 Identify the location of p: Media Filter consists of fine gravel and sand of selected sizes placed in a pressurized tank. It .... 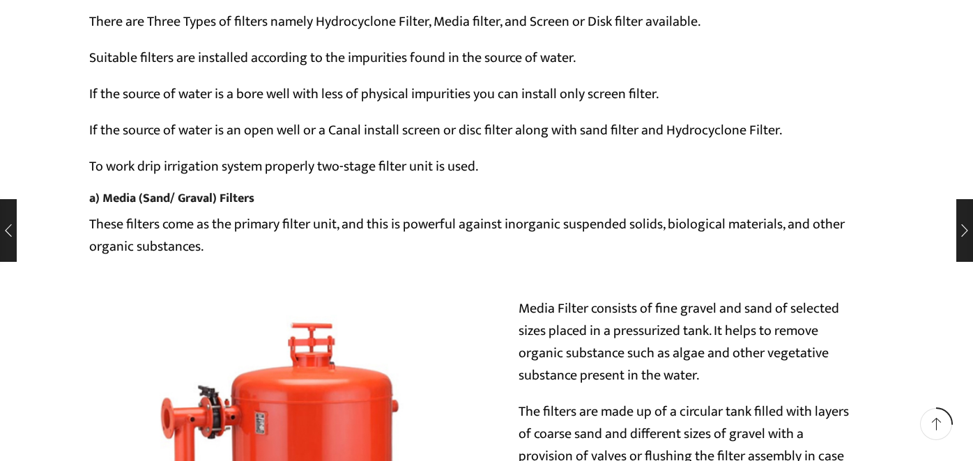
(685, 342).